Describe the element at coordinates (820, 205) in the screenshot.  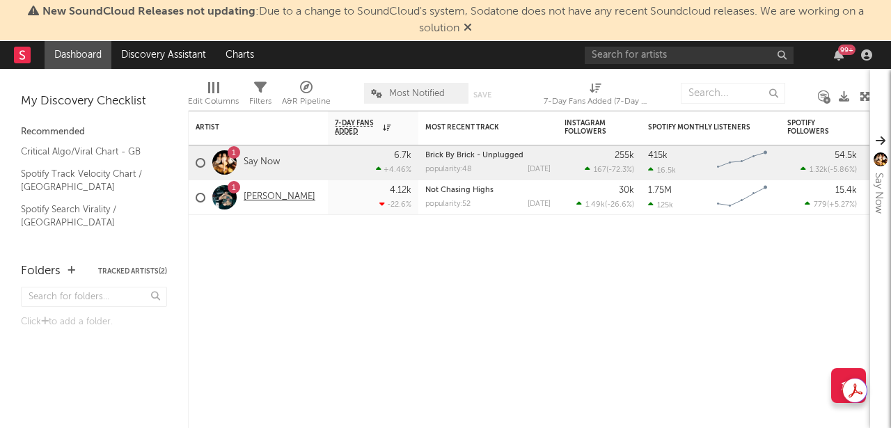
I see `span: 779` at that location.